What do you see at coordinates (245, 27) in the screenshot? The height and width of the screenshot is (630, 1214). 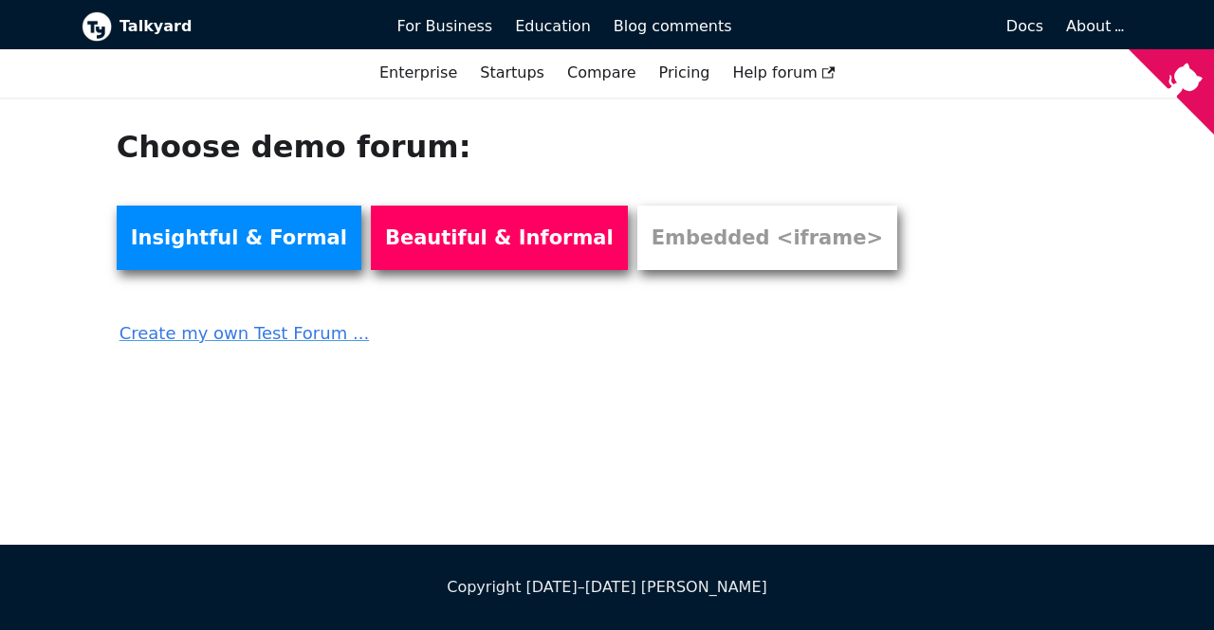 I see `b: Talkyard` at bounding box center [245, 27].